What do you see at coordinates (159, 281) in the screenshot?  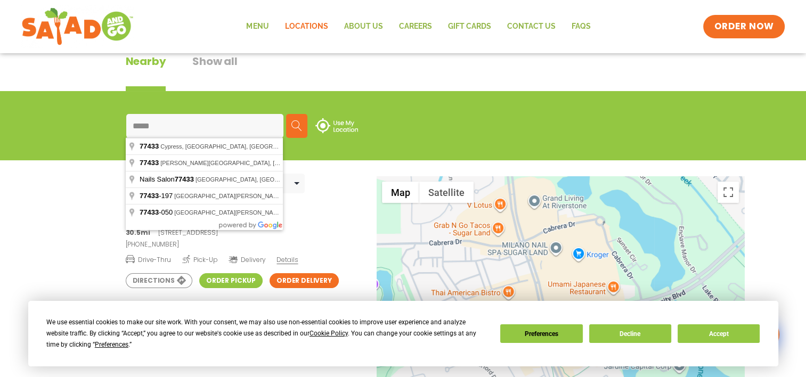 I see `a: Directions` at bounding box center [159, 281].